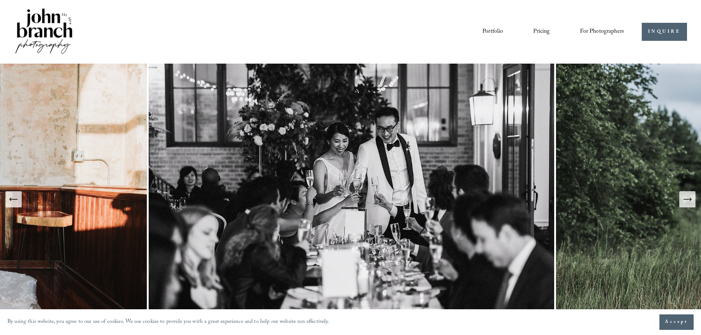 This screenshot has height=335, width=701. Describe the element at coordinates (352, 199) in the screenshot. I see `img: The Bradford Wedding Photography` at that location.